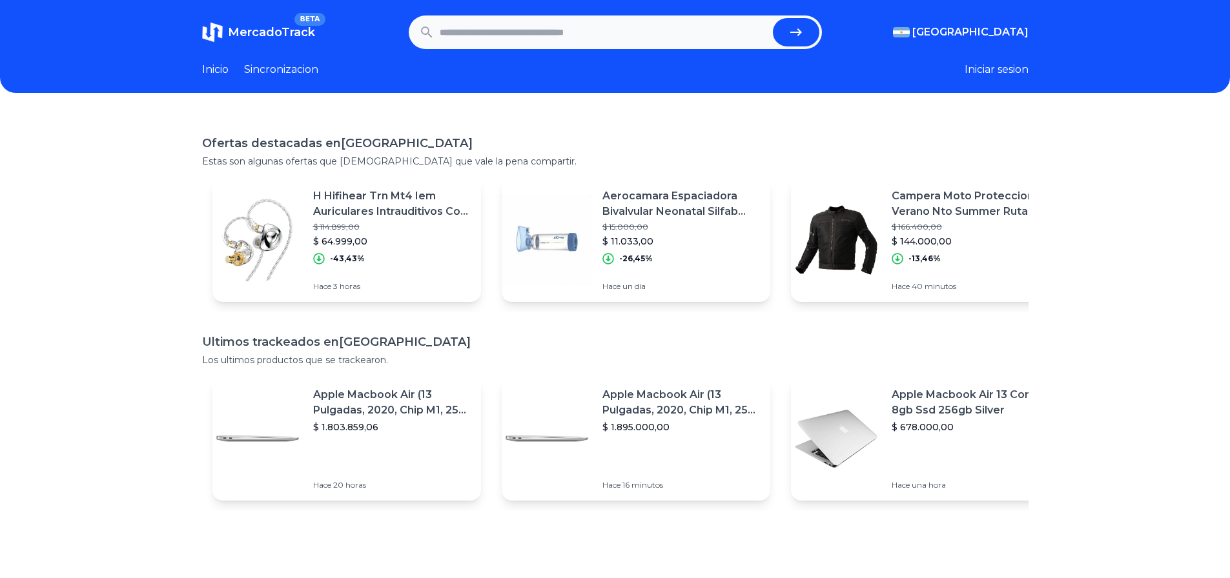 The height and width of the screenshot is (578, 1230). Describe the element at coordinates (212, 32) in the screenshot. I see `img: MercadoTrack` at that location.